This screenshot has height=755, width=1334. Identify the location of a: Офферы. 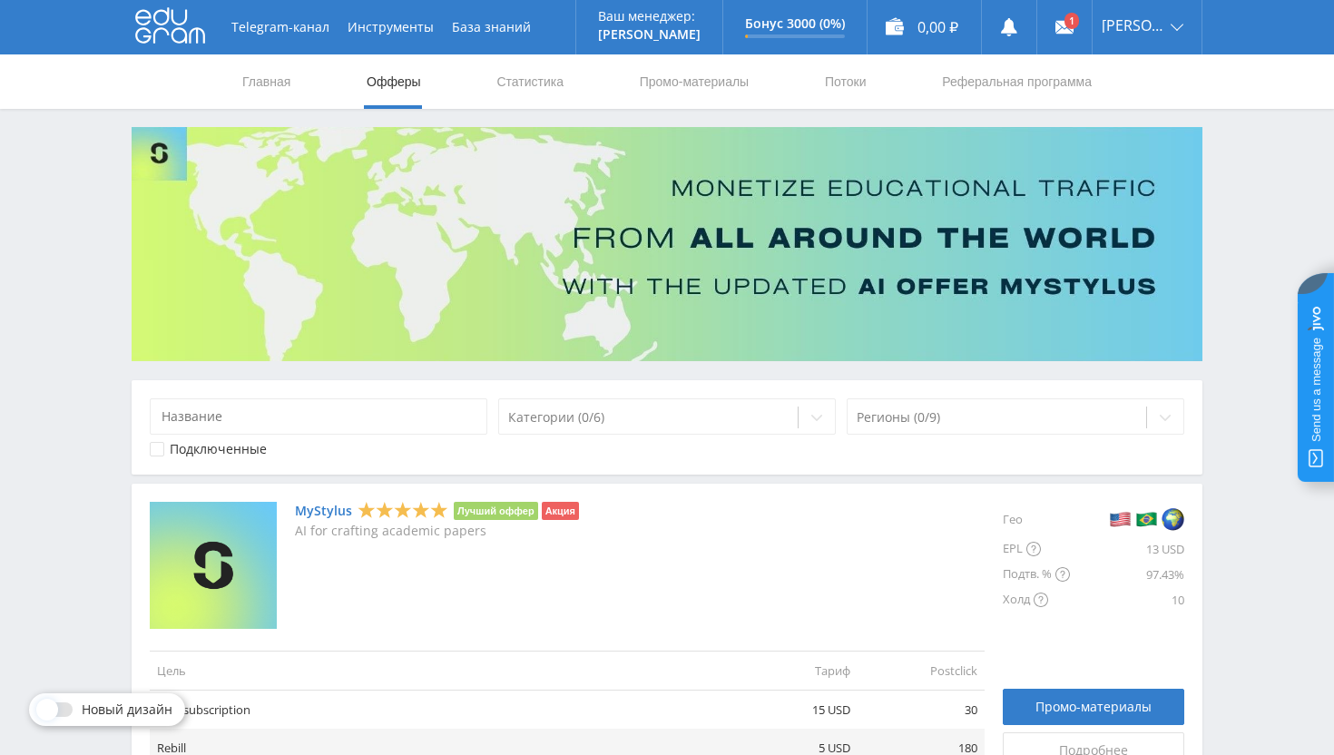
(394, 82).